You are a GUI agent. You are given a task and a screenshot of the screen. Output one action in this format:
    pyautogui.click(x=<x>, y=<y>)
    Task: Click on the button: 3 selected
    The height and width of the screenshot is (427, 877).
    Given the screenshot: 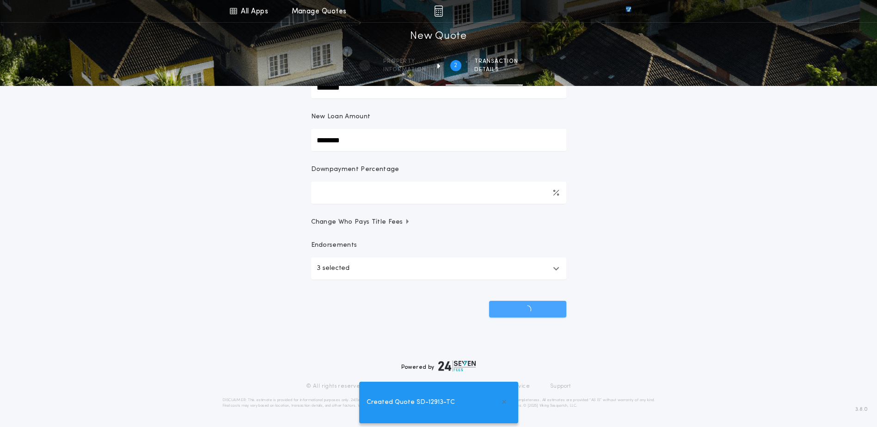 What is the action you would take?
    pyautogui.click(x=439, y=269)
    